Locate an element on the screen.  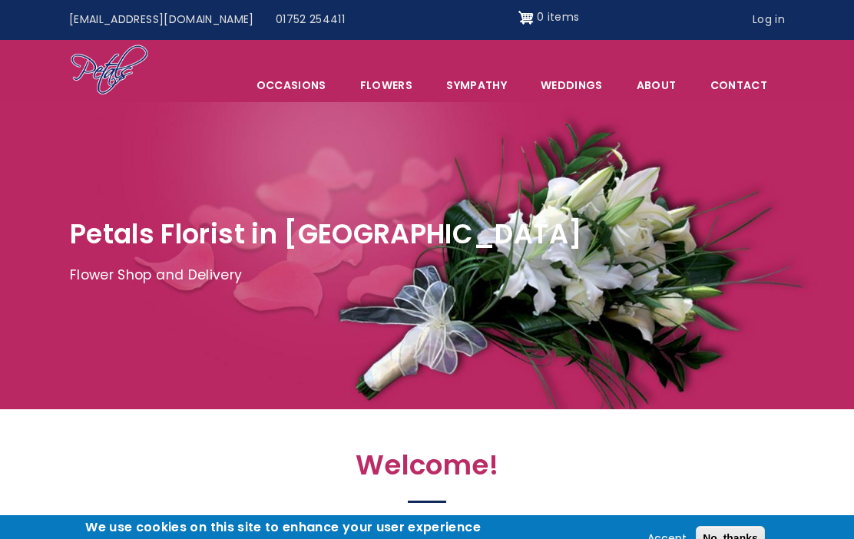
a: Sympathy is located at coordinates (476, 85).